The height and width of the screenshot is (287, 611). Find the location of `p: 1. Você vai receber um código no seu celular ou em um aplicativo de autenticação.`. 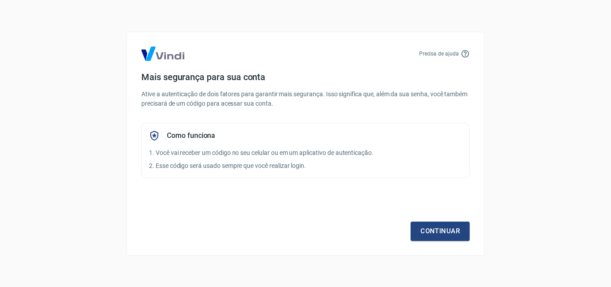

p: 1. Você vai receber um código no seu celular ou em um aplicativo de autenticação. is located at coordinates (306, 153).